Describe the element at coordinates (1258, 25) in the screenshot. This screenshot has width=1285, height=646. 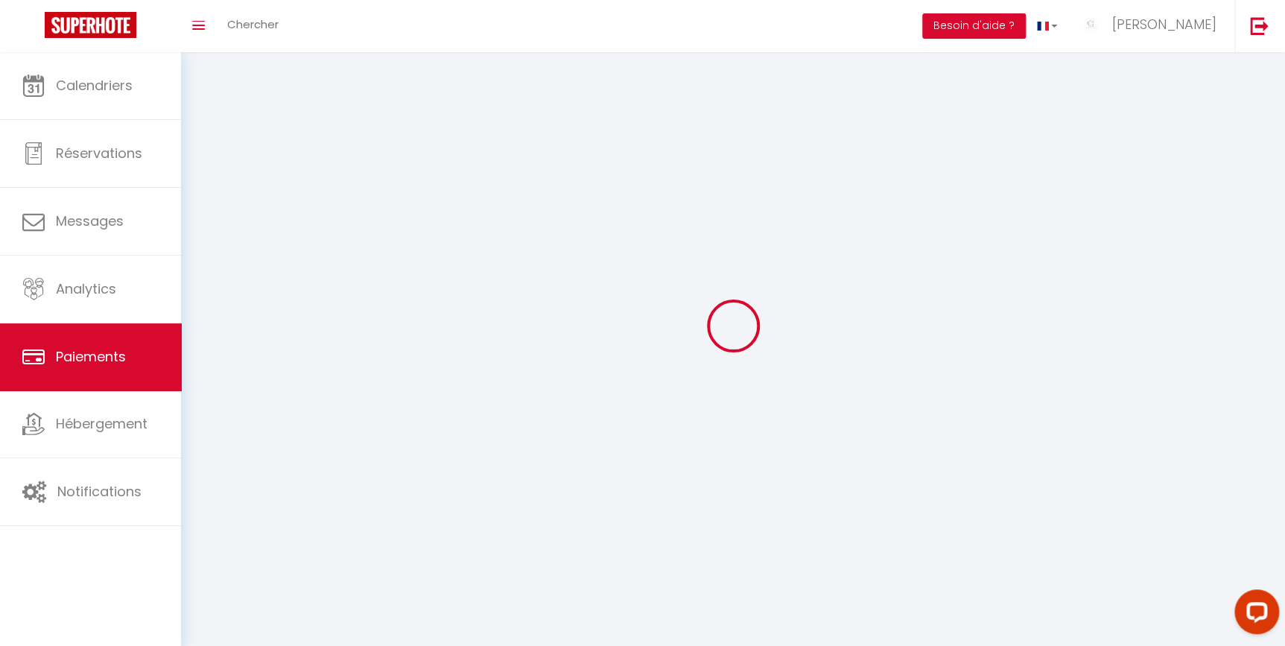
I see `img: logout` at that location.